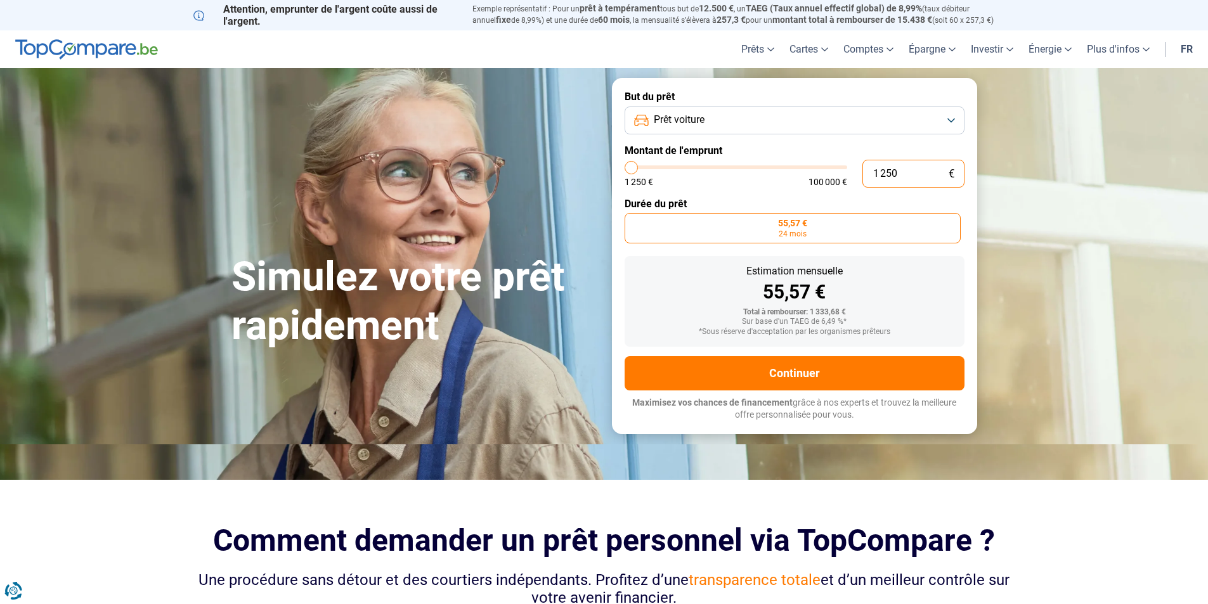  I want to click on a: Investir, so click(992, 49).